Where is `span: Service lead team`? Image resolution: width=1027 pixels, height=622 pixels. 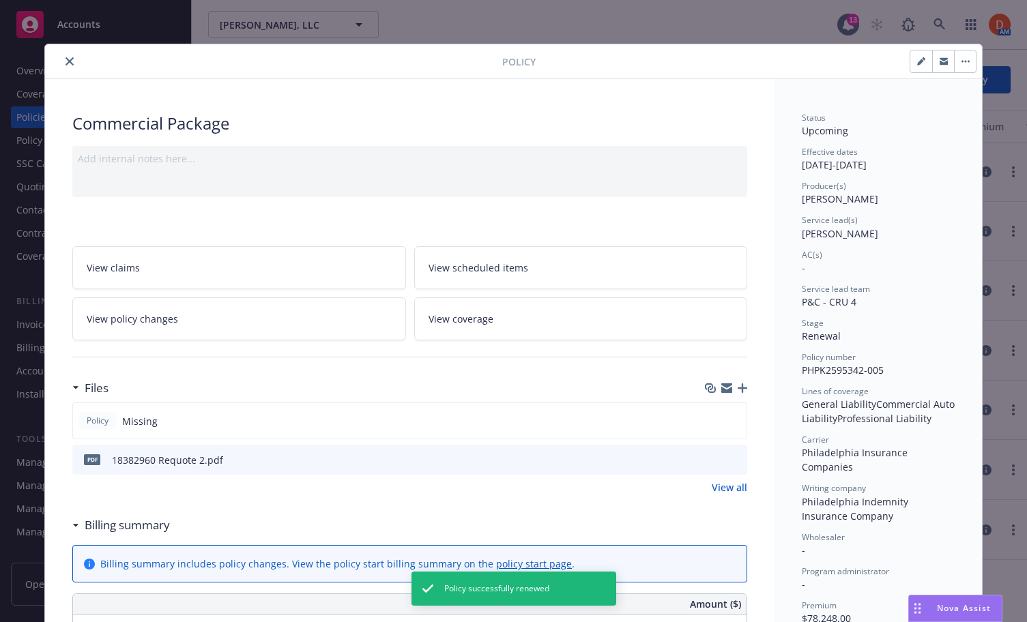
span: Service lead team is located at coordinates (836, 289).